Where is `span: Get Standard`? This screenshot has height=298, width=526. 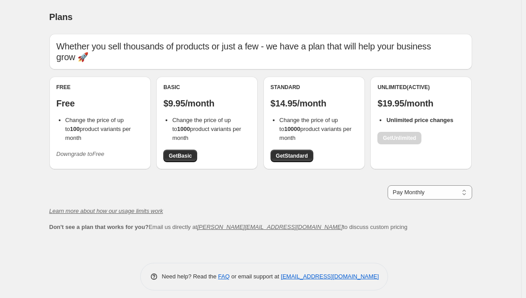
span: Get Standard is located at coordinates (292, 156).